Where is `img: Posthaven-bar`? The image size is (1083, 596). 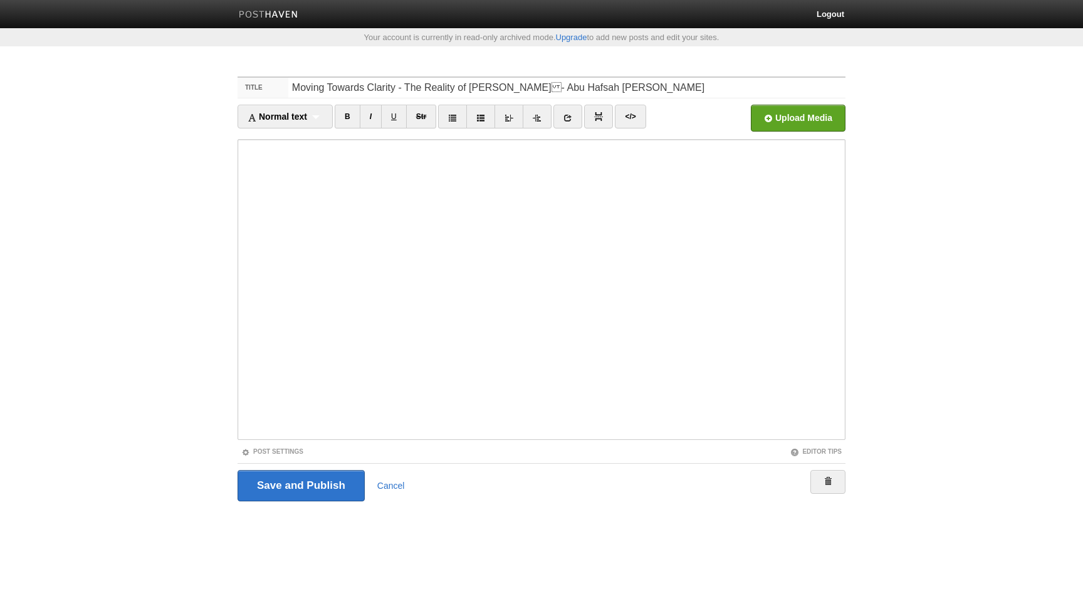 img: Posthaven-bar is located at coordinates (268, 15).